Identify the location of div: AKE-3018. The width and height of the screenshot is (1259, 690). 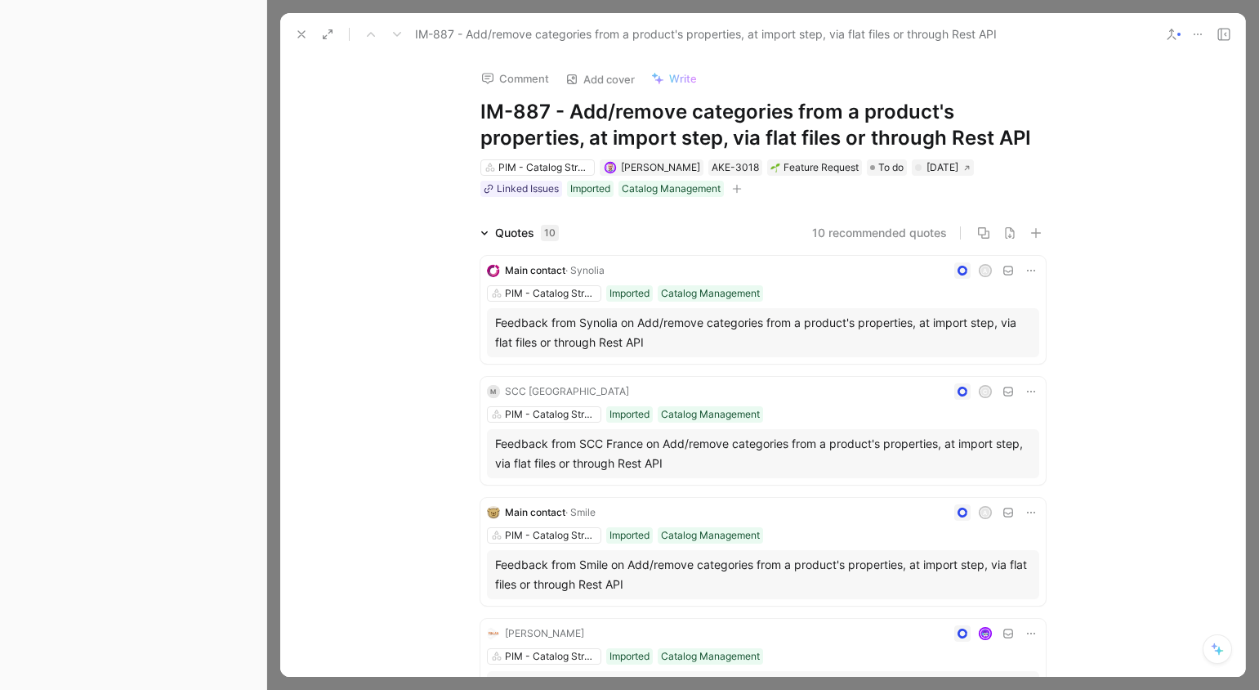
(735, 168).